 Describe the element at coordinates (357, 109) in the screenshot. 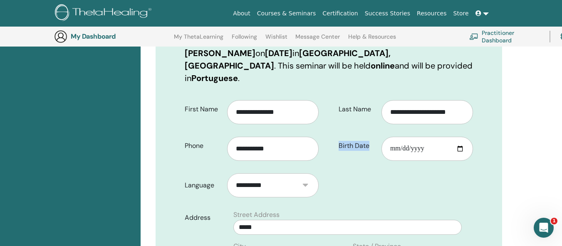

I see `label: Last Name` at that location.